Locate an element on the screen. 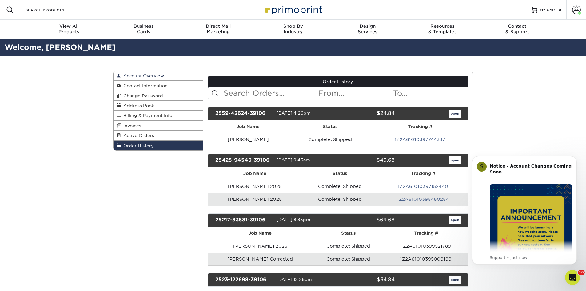 This screenshot has height=291, width=586. div: Industry is located at coordinates (293, 29).